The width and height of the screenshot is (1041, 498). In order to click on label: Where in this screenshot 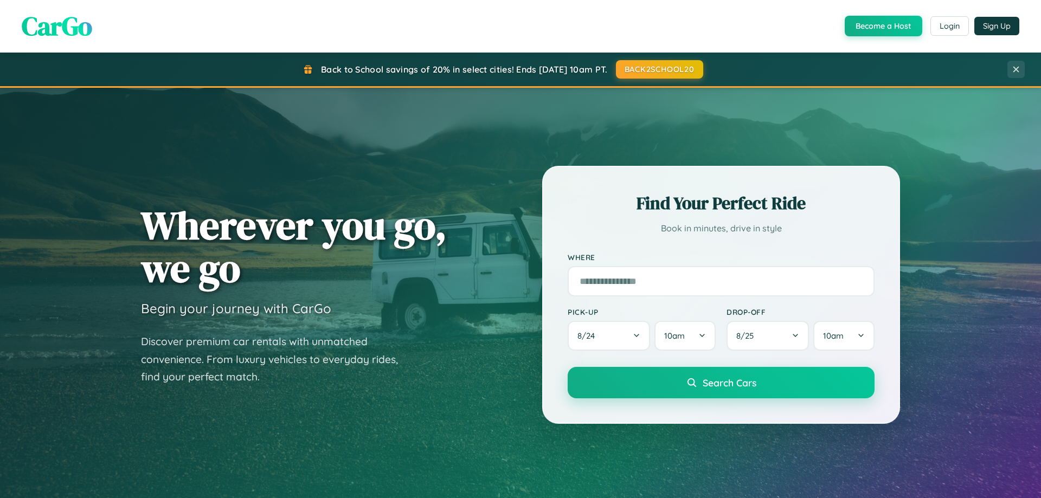, I will do `click(721, 257)`.